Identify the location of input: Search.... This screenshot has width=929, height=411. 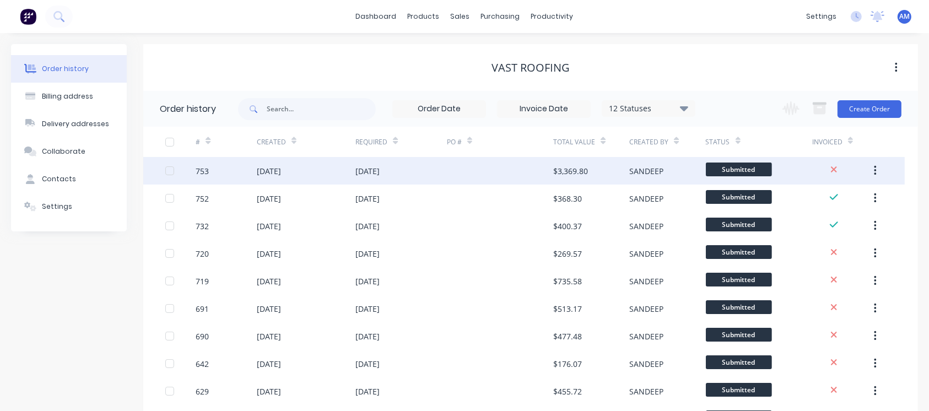
(321, 109).